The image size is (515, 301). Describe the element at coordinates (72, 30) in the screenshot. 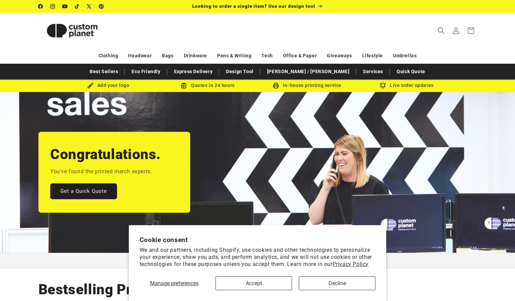

I see `a: Custom Planet` at that location.